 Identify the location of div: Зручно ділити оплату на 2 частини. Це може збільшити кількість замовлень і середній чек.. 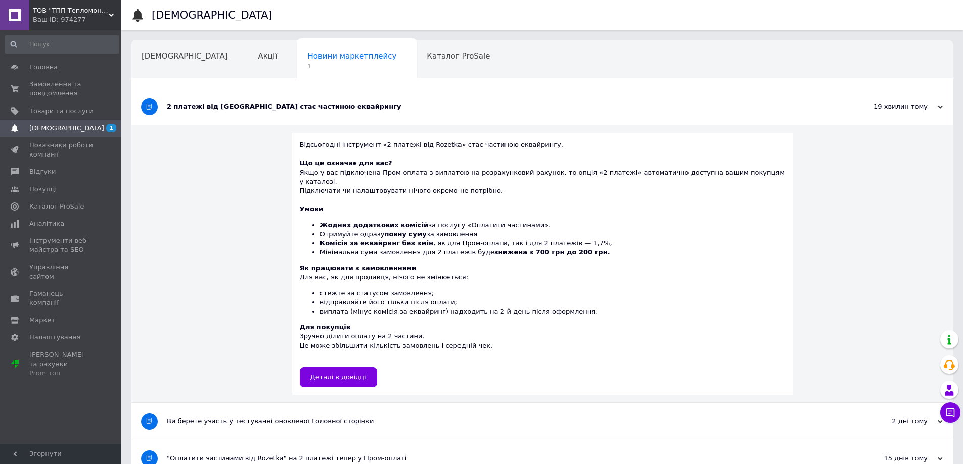
(542, 341).